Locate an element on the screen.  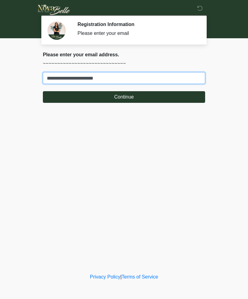
h2: Registration Information is located at coordinates (137, 24).